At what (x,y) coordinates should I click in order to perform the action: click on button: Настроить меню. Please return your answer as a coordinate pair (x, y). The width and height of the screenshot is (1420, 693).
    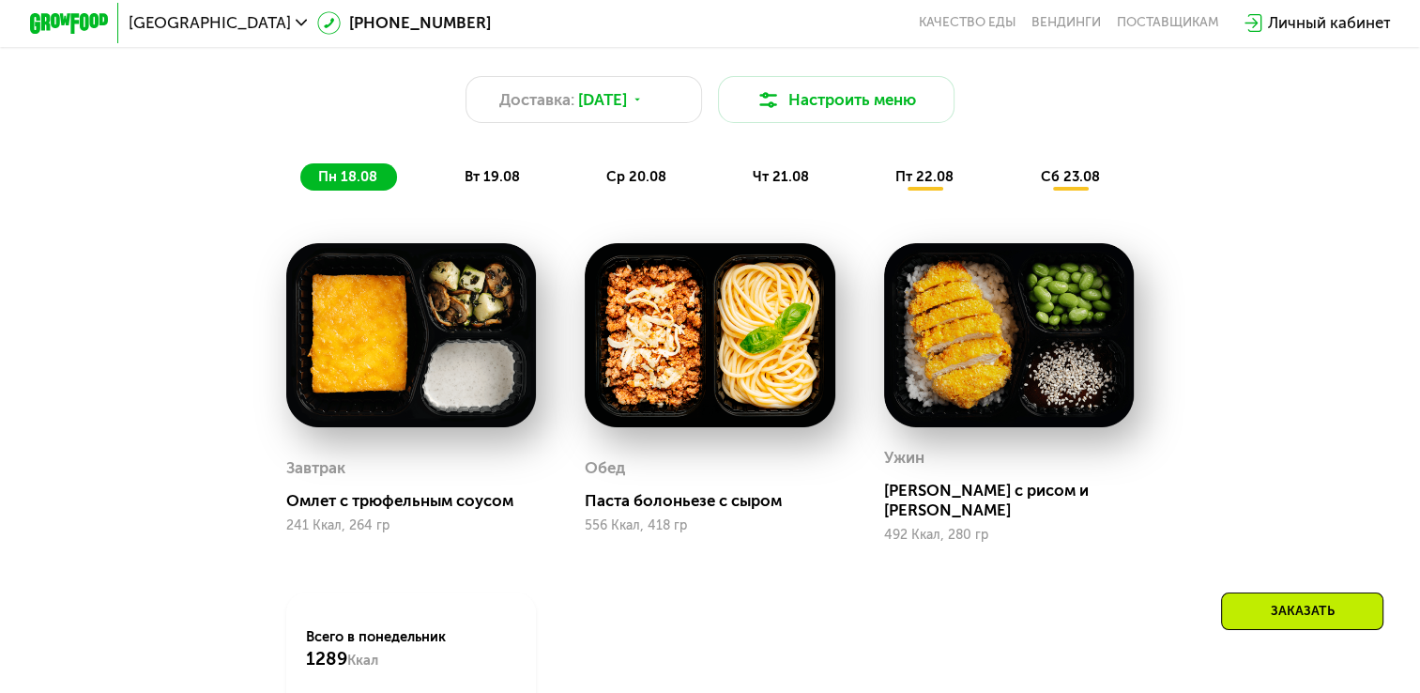
    Looking at the image, I should click on (836, 100).